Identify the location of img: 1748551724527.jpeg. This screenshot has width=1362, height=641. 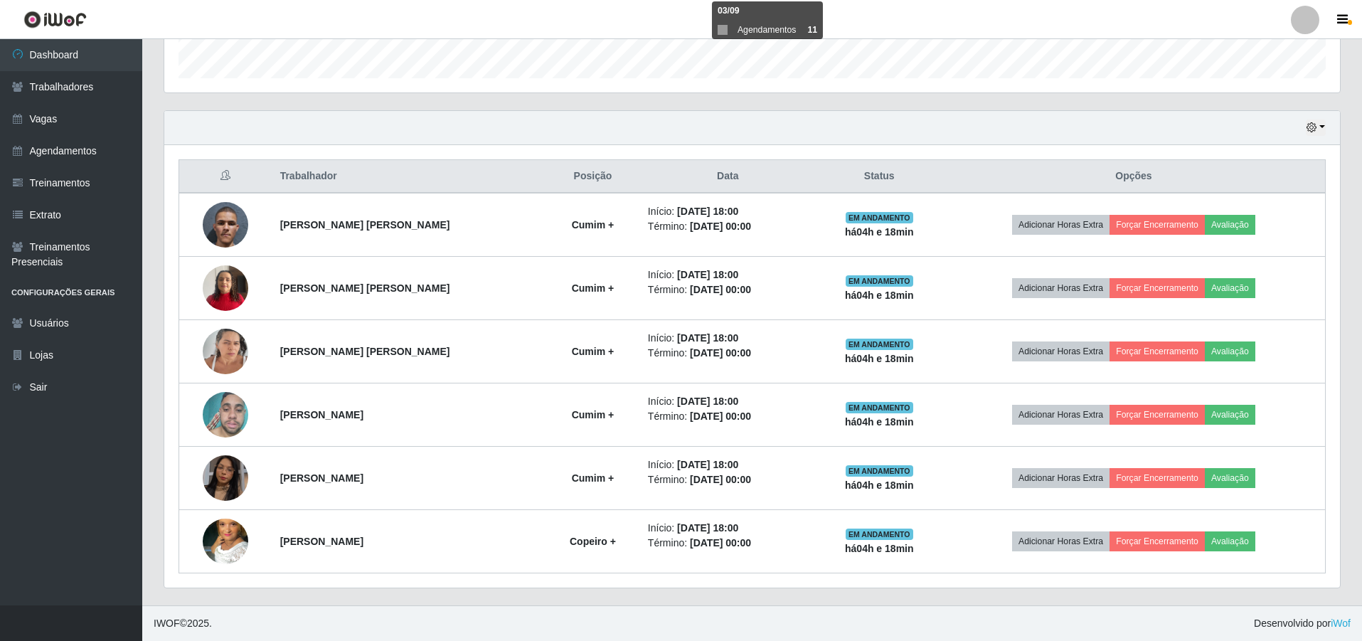
(225, 415).